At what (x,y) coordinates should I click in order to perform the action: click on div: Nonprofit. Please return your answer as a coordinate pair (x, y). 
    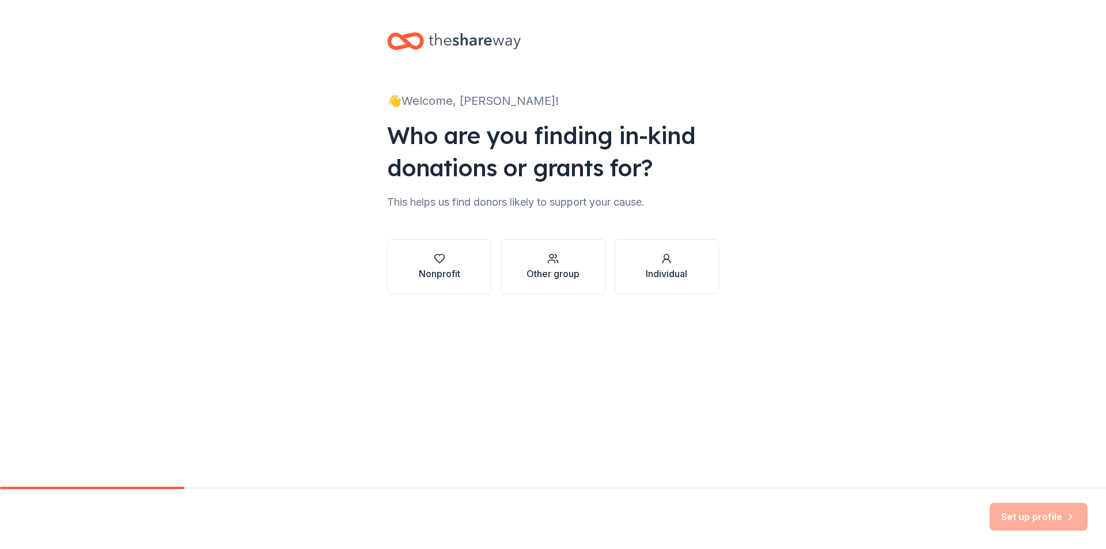
    Looking at the image, I should click on (439, 274).